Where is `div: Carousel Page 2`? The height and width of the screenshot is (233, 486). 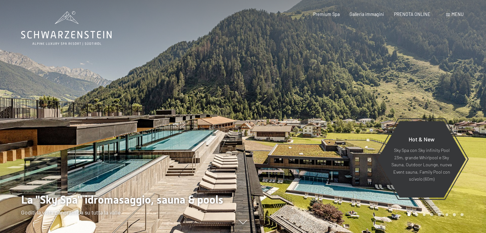 div: Carousel Page 2 is located at coordinates (417, 215).